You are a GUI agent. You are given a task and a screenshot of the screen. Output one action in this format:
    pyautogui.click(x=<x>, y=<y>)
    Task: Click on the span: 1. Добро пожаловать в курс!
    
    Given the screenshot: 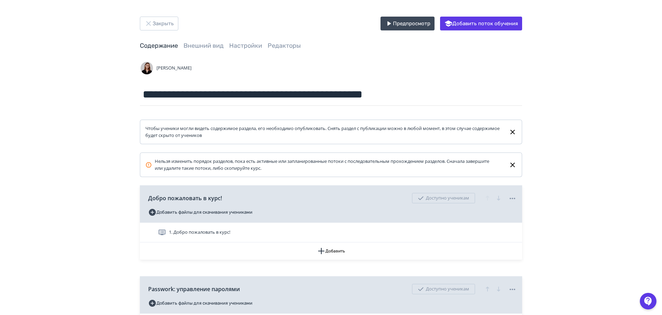 What is the action you would take?
    pyautogui.click(x=199, y=233)
    